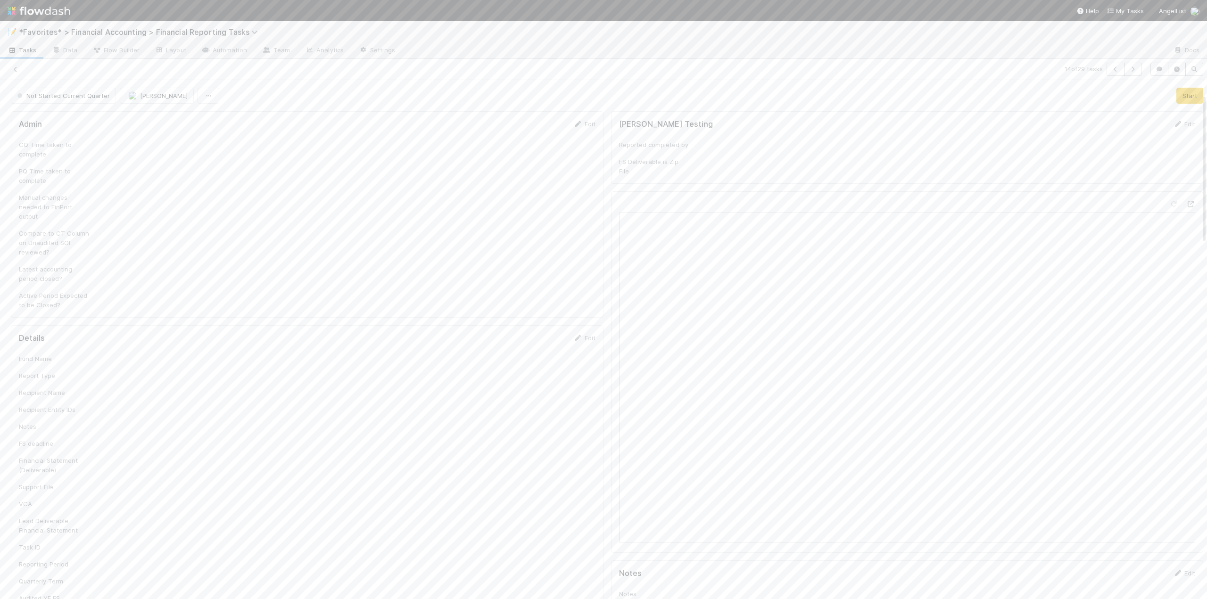 Image resolution: width=1207 pixels, height=599 pixels. What do you see at coordinates (63, 96) in the screenshot?
I see `button: Not Started Current Quarter` at bounding box center [63, 96].